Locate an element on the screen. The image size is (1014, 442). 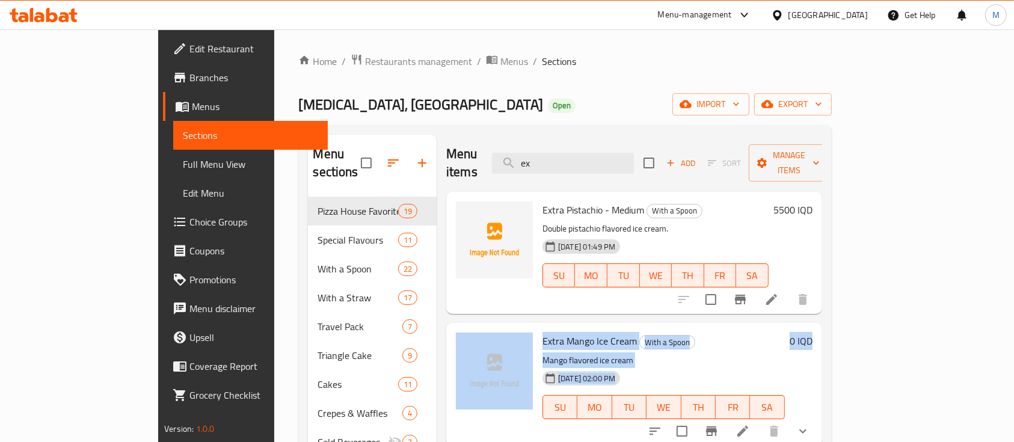
img: Extra Mango Ice Cream is located at coordinates (494, 371).